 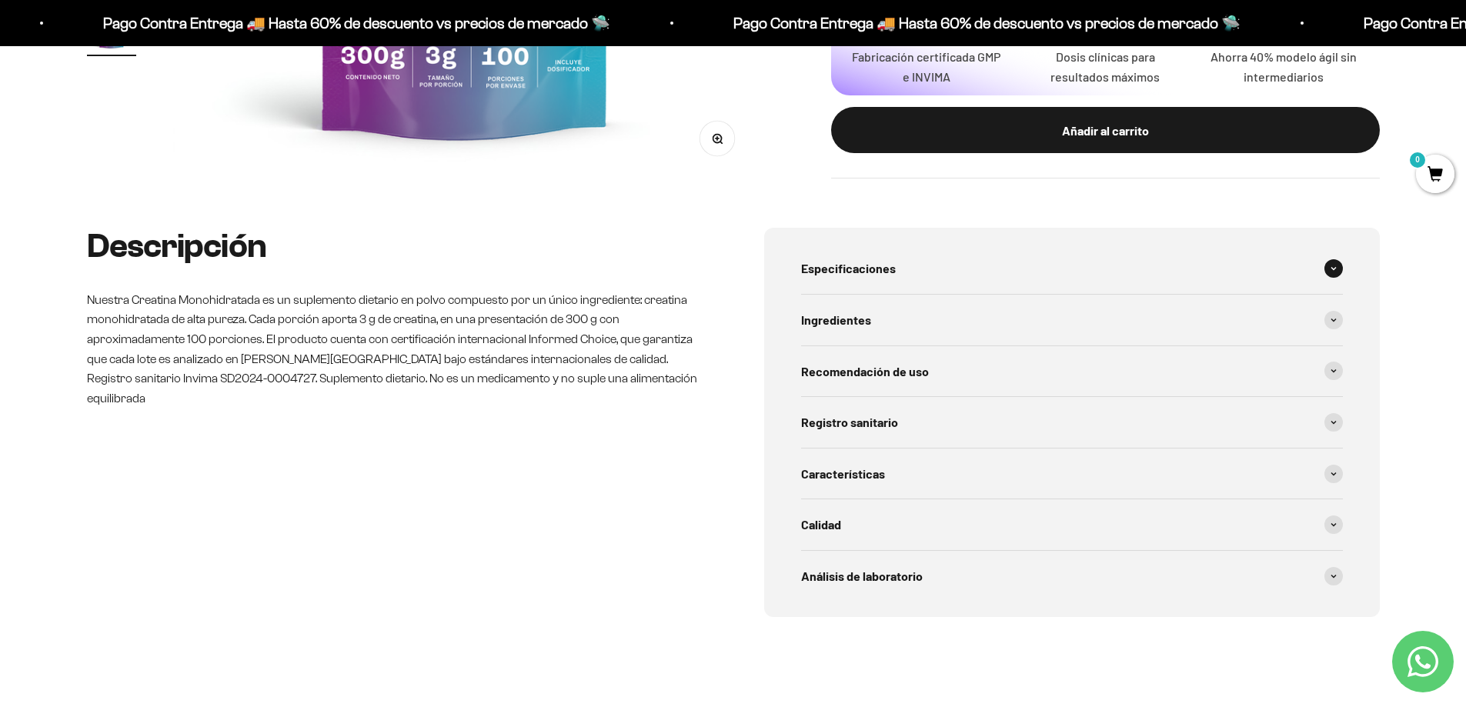 What do you see at coordinates (1072, 269) in the screenshot?
I see `summary: Especificaciones` at bounding box center [1072, 269].